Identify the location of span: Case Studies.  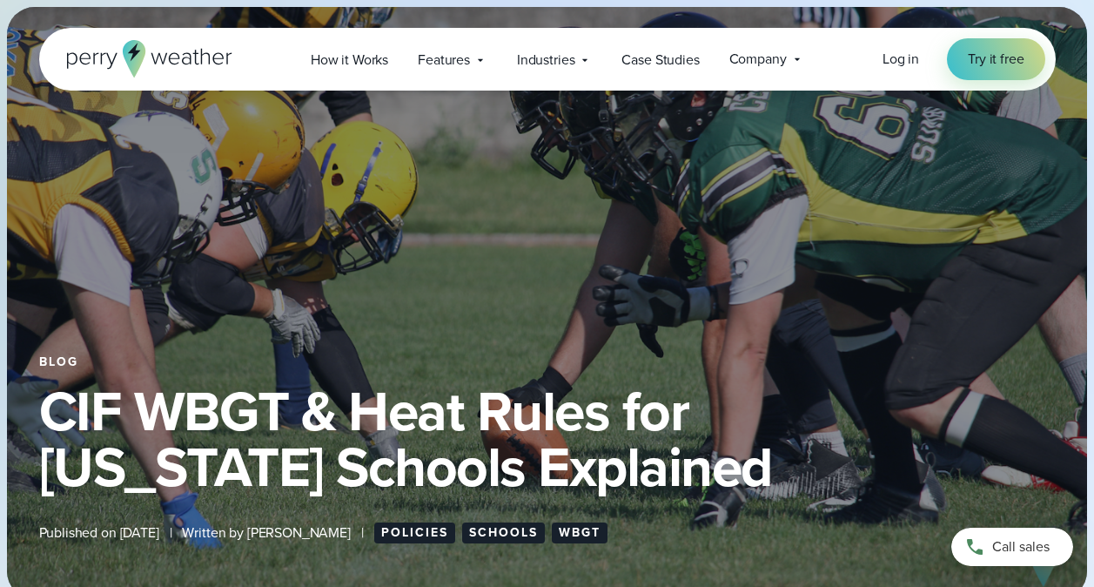
(660, 60).